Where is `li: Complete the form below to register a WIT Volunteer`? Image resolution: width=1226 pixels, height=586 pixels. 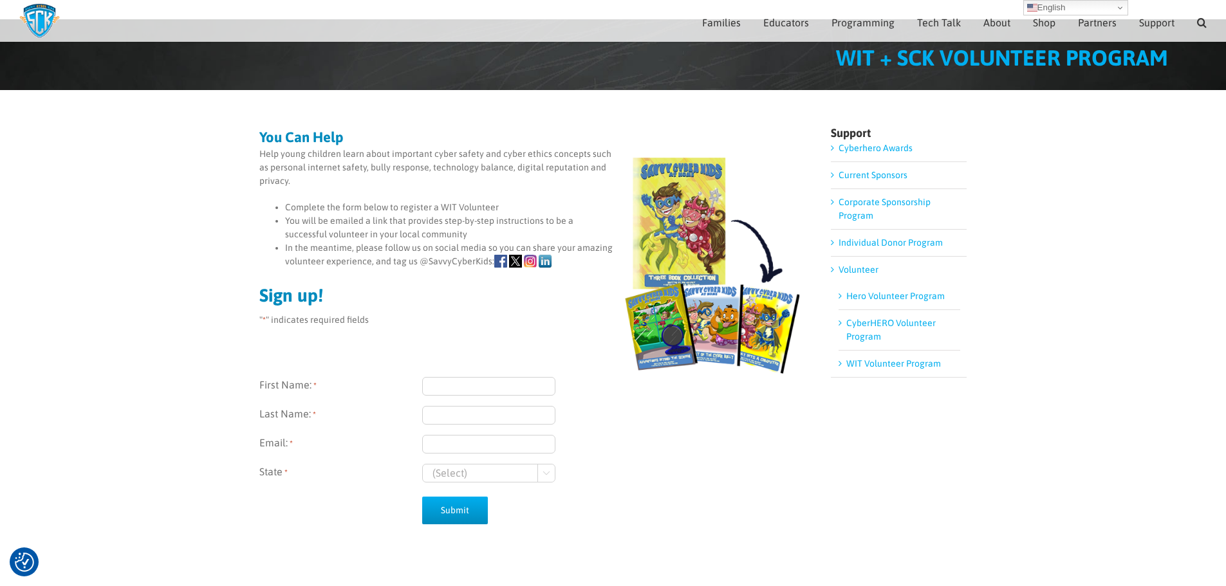 li: Complete the form below to register a WIT Volunteer is located at coordinates (544, 207).